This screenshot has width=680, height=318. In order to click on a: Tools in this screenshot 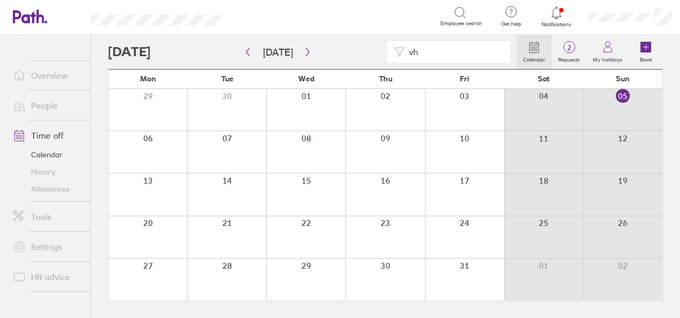, I will do `click(47, 217)`.